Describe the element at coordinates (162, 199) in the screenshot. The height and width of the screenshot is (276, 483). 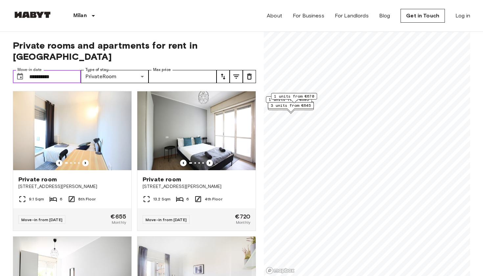
I see `span: 13.2 Sqm` at that location.